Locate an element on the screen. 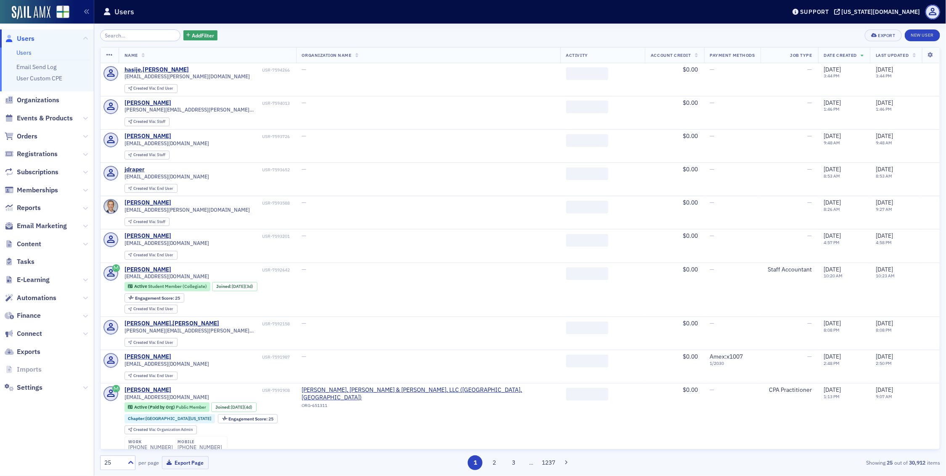  time: 9:07 AM is located at coordinates (884, 396).